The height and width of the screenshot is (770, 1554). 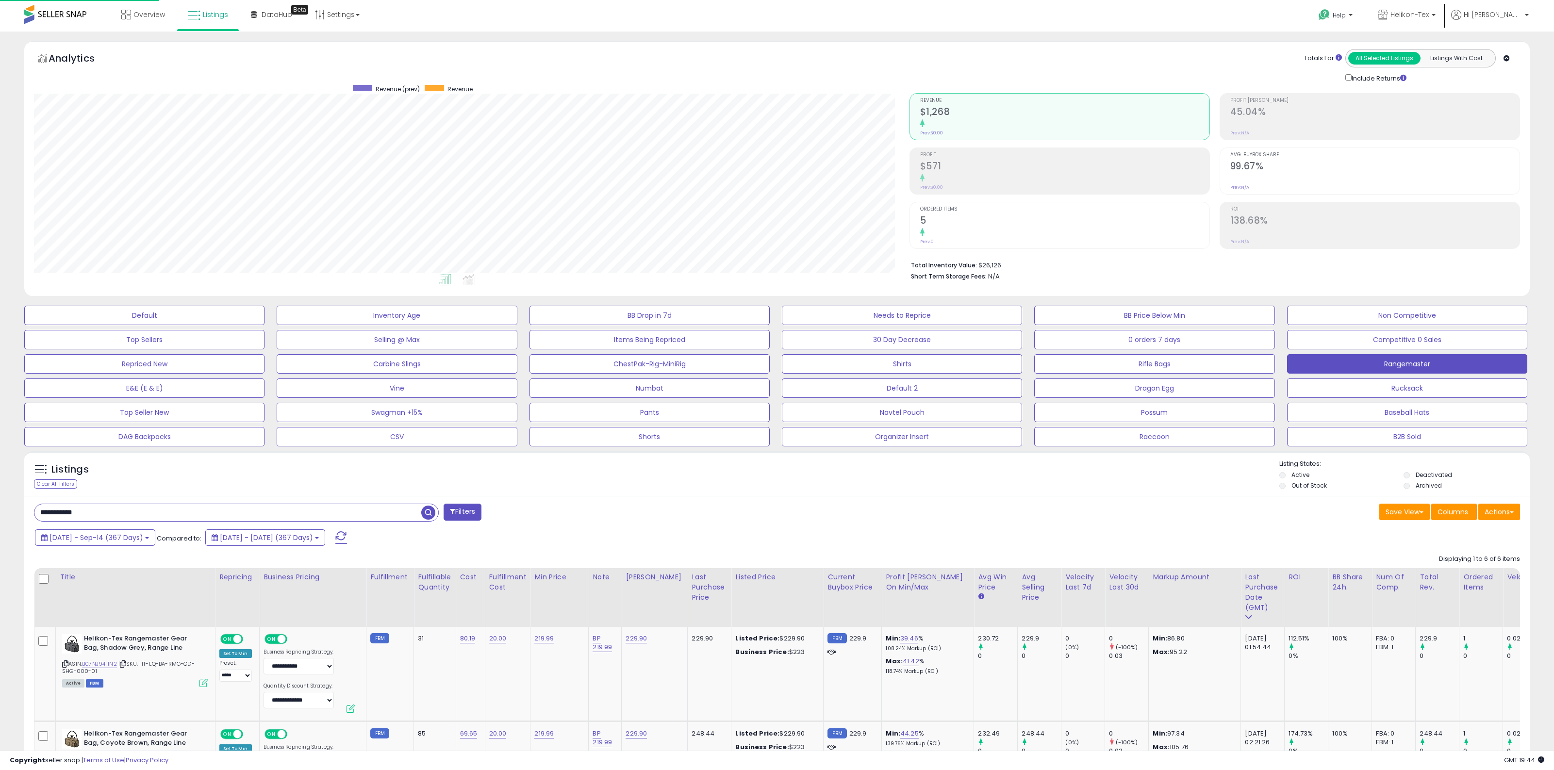 What do you see at coordinates (103, 760) in the screenshot?
I see `a: Terms of Use` at bounding box center [103, 760].